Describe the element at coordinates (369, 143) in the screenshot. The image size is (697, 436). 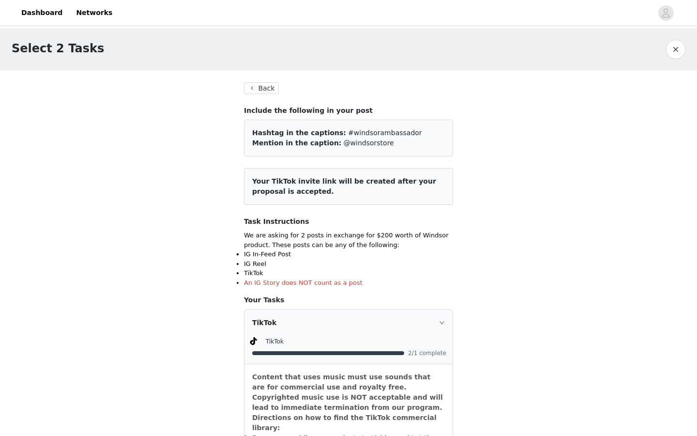
I see `span: @windsorstore` at that location.